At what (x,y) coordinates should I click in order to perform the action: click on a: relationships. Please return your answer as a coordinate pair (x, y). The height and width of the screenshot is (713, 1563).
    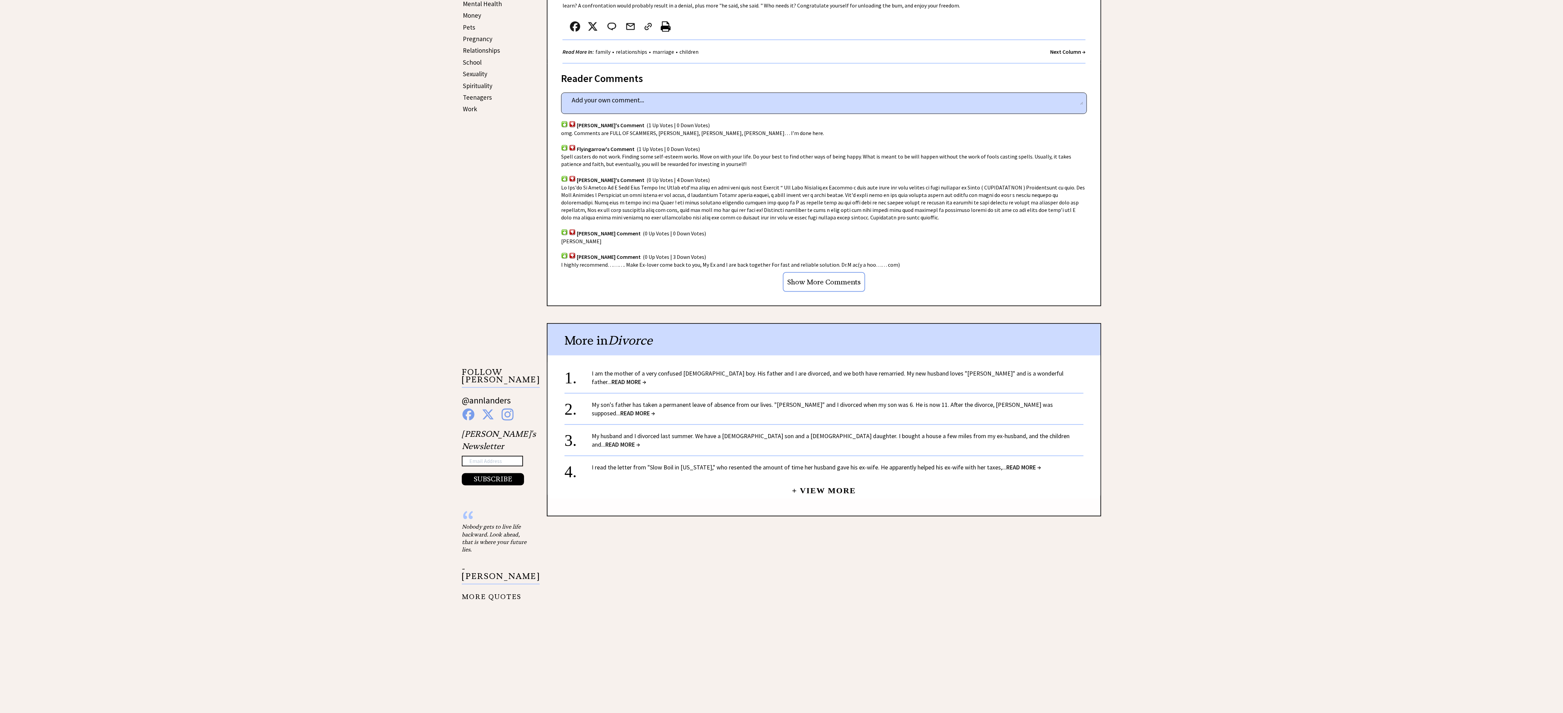
    Looking at the image, I should click on (632, 52).